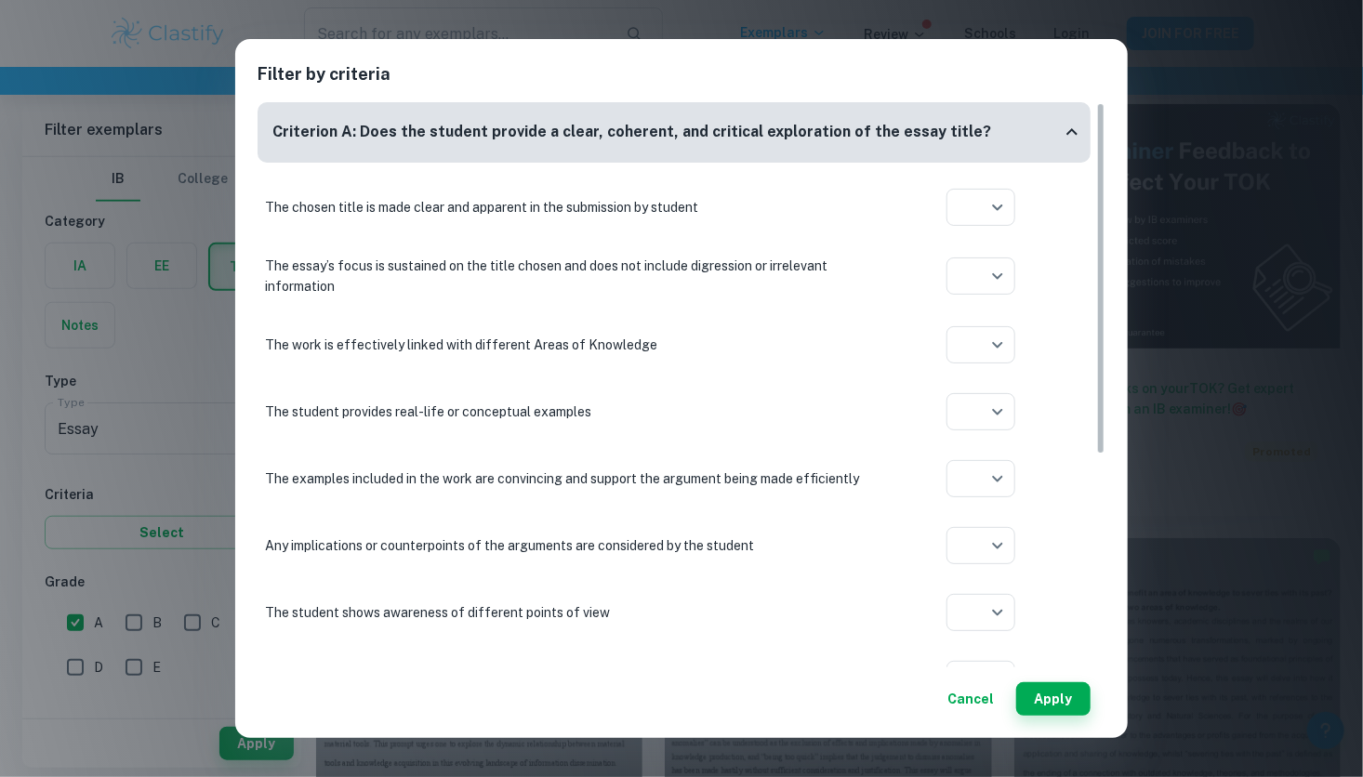 Image resolution: width=1363 pixels, height=777 pixels. I want to click on p: The student provides real-life or conceptual examples, so click(572, 412).